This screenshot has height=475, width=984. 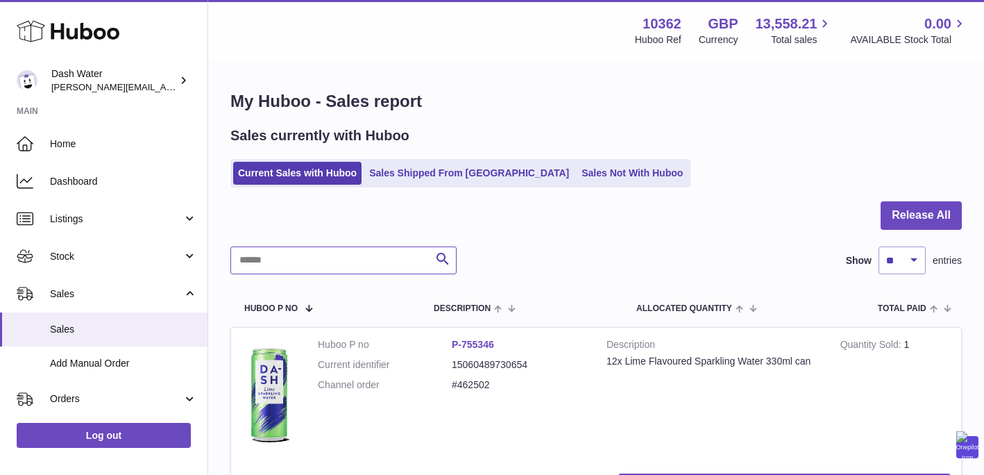 I want to click on span: Home, so click(x=124, y=144).